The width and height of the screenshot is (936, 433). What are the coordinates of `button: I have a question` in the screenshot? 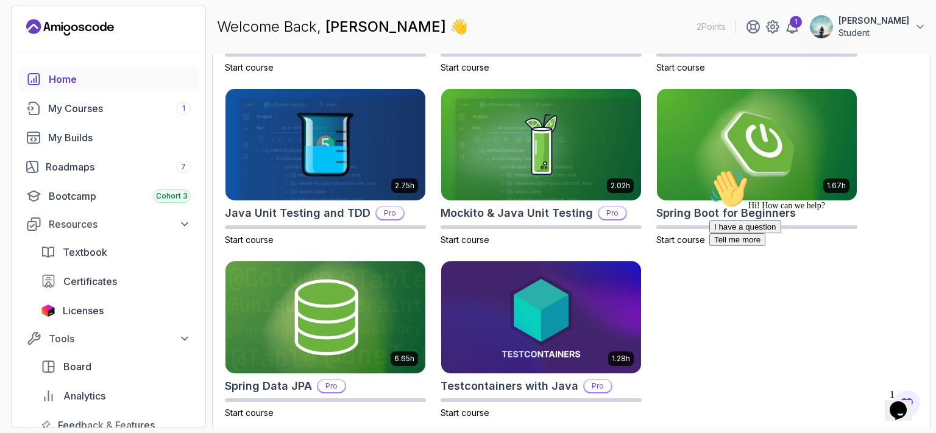 It's located at (41, 62).